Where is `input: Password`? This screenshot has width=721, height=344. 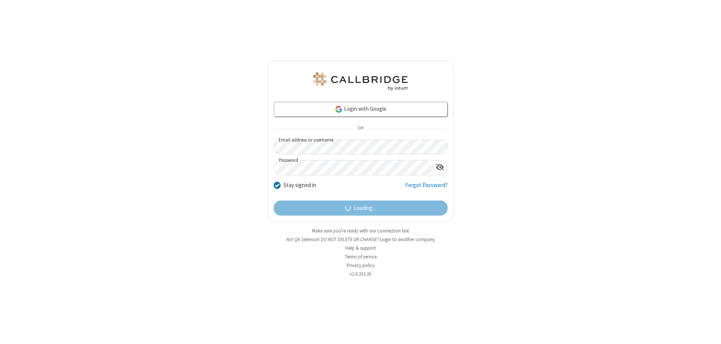
input: Password is located at coordinates (353, 167).